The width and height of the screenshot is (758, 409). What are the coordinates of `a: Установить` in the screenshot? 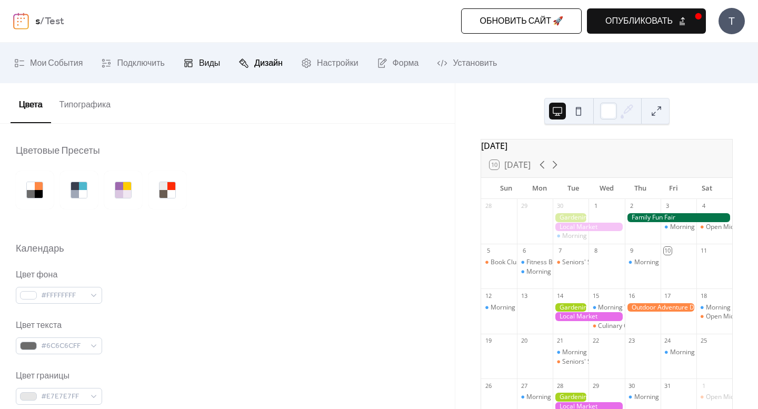 It's located at (467, 63).